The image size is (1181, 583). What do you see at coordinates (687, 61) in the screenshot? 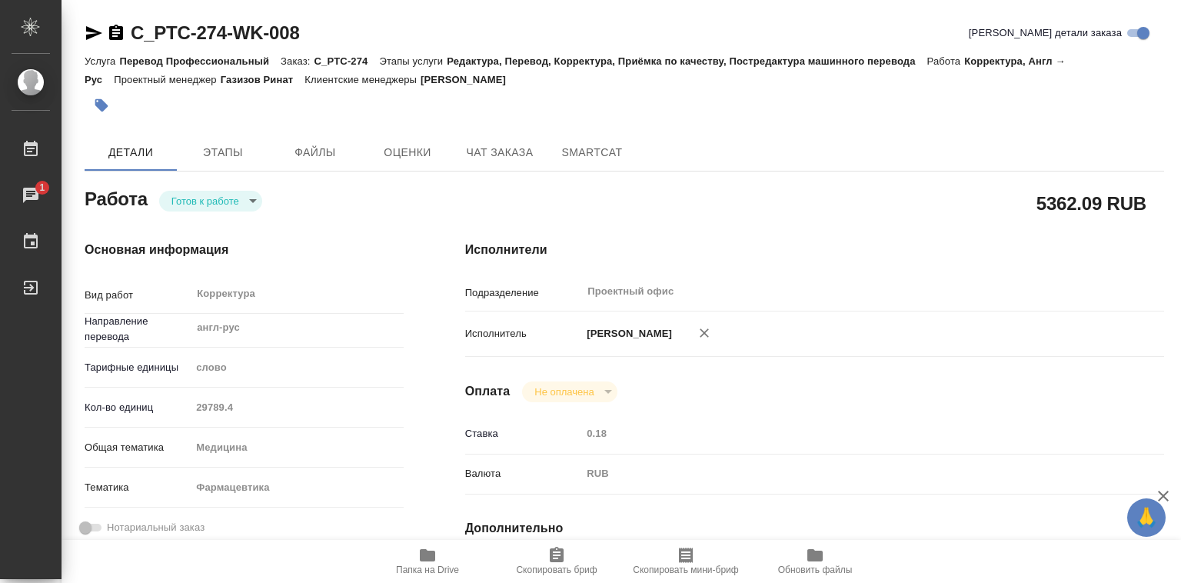
I see `p: Редактура, Перевод, Корректура, Приёмка по качеству, Постредактура машинного перевода` at bounding box center [687, 61].